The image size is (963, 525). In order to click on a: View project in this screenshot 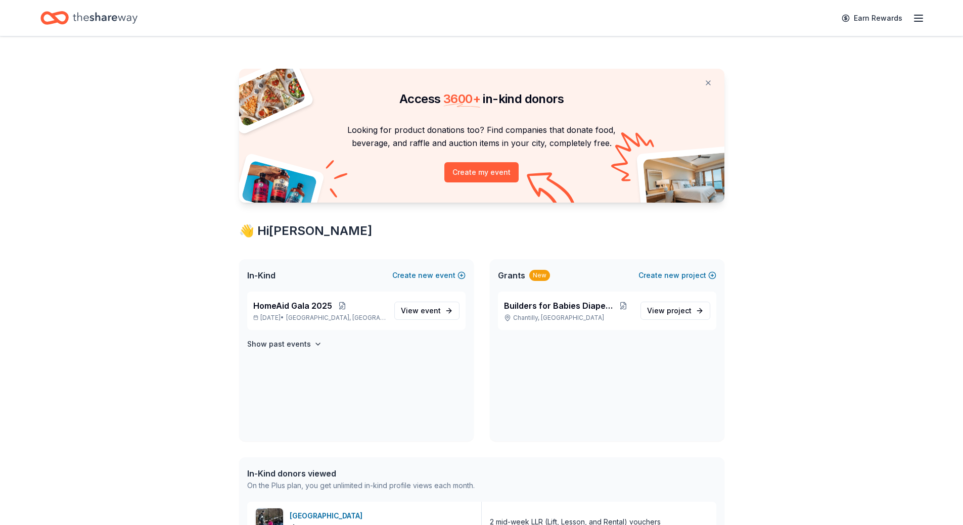, I will do `click(675, 311)`.